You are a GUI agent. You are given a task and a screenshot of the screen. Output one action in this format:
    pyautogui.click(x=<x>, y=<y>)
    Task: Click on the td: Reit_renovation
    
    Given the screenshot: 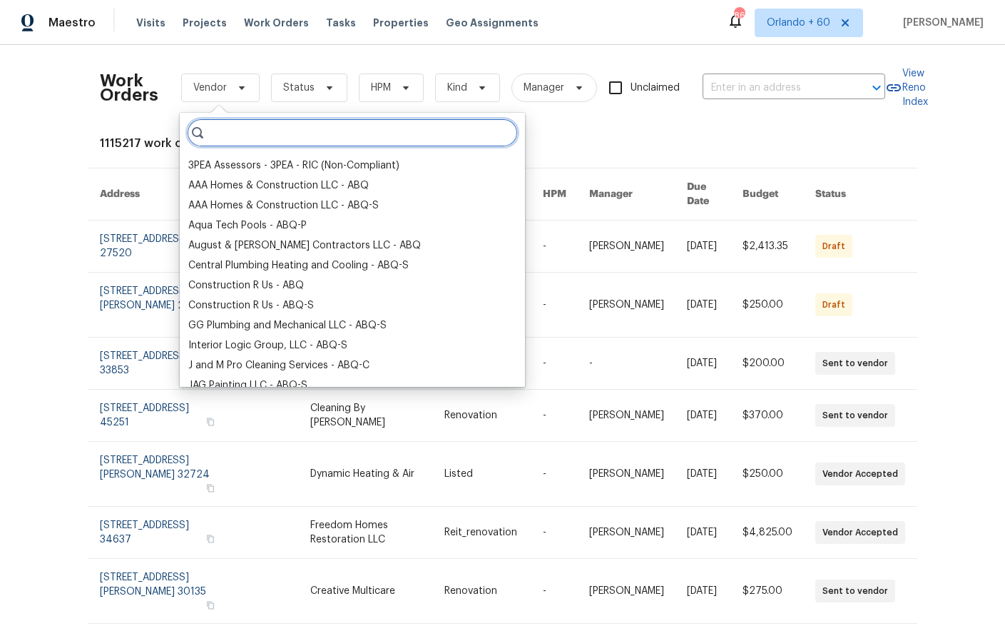 What is the action you would take?
    pyautogui.click(x=482, y=532)
    